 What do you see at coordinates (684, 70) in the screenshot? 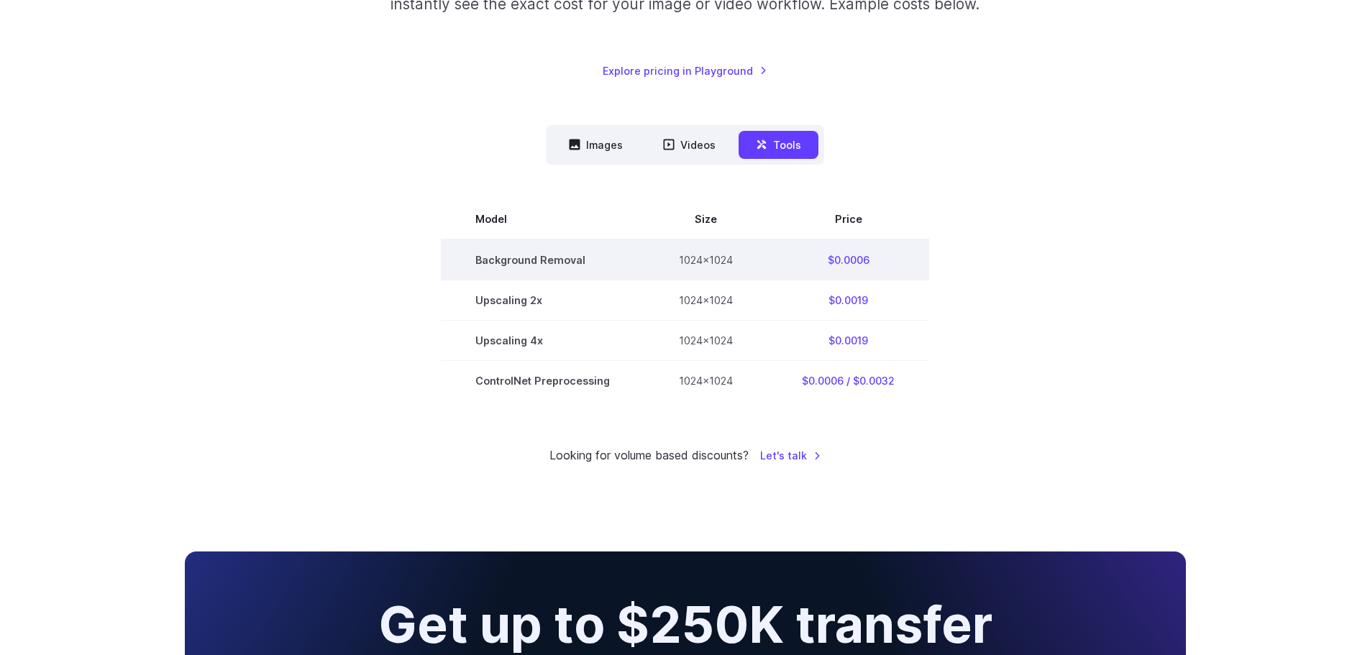
I see `a: Explore pricing in Playground` at bounding box center [684, 70].